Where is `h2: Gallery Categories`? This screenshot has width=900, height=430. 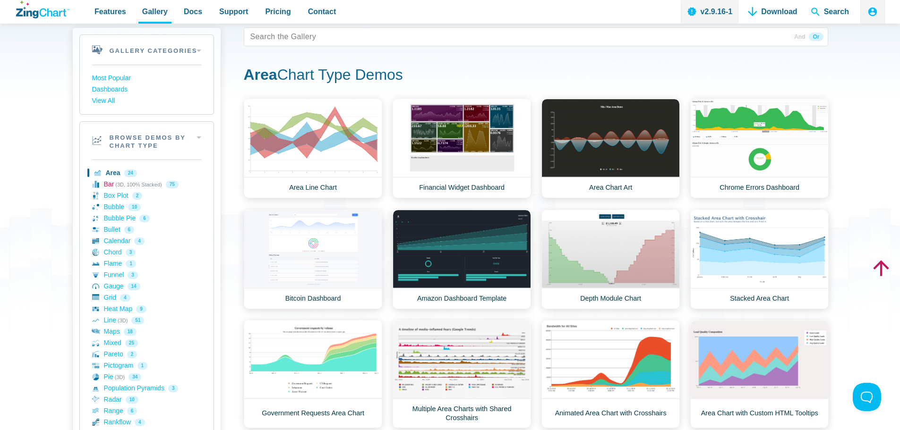
h2: Gallery Categories is located at coordinates (146, 50).